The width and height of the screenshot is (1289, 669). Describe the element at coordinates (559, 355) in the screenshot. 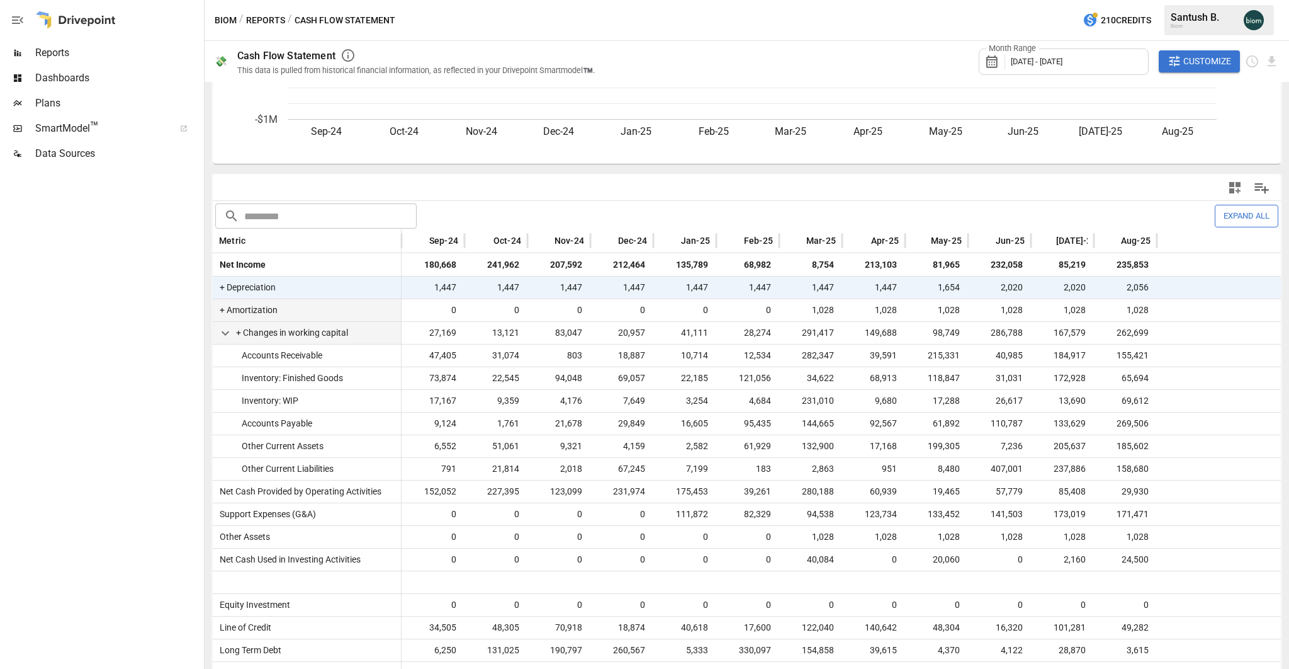

I see `span: 803` at that location.